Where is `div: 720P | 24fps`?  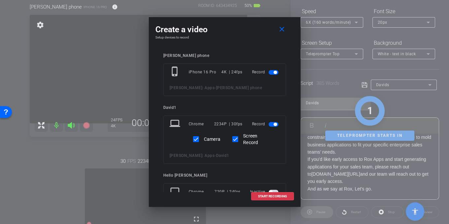
div: 720P | 24fps is located at coordinates (227, 192).